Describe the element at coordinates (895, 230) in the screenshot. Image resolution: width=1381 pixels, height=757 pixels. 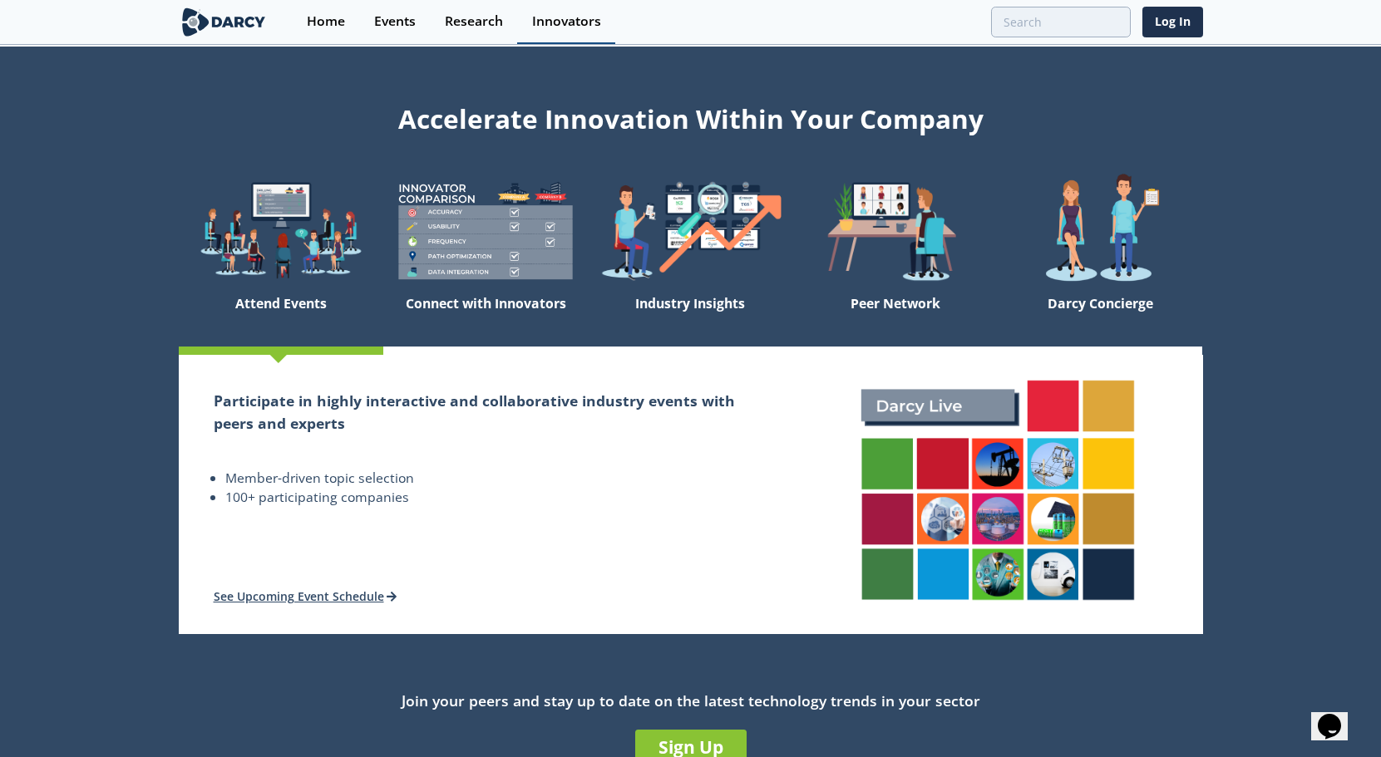
I see `img: welcome-attend-b816887fc24c32c29d1763c6e0ddb6e6.png` at that location.